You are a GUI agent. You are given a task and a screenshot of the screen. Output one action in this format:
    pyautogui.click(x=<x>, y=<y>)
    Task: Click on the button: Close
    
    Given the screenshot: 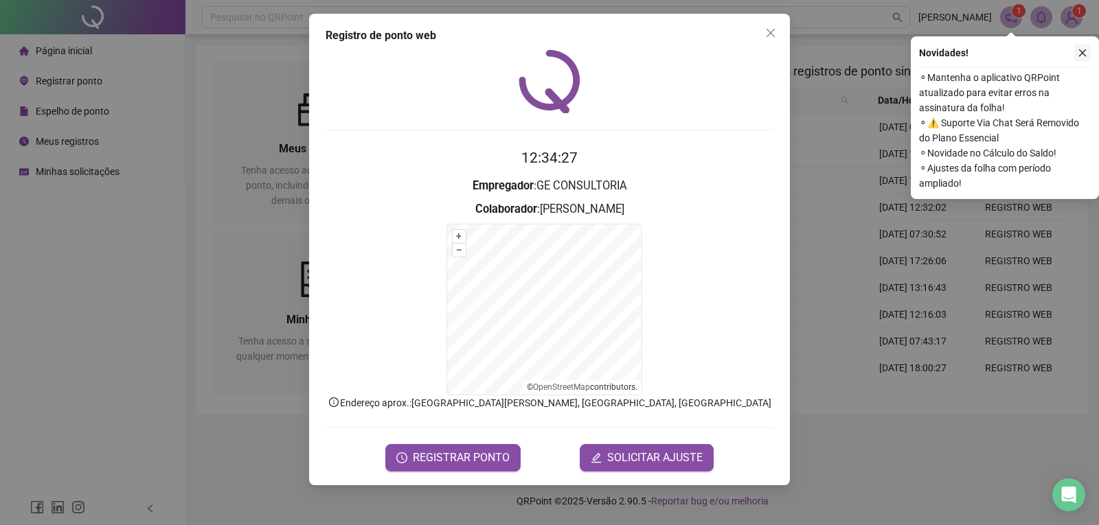 What is the action you would take?
    pyautogui.click(x=771, y=33)
    